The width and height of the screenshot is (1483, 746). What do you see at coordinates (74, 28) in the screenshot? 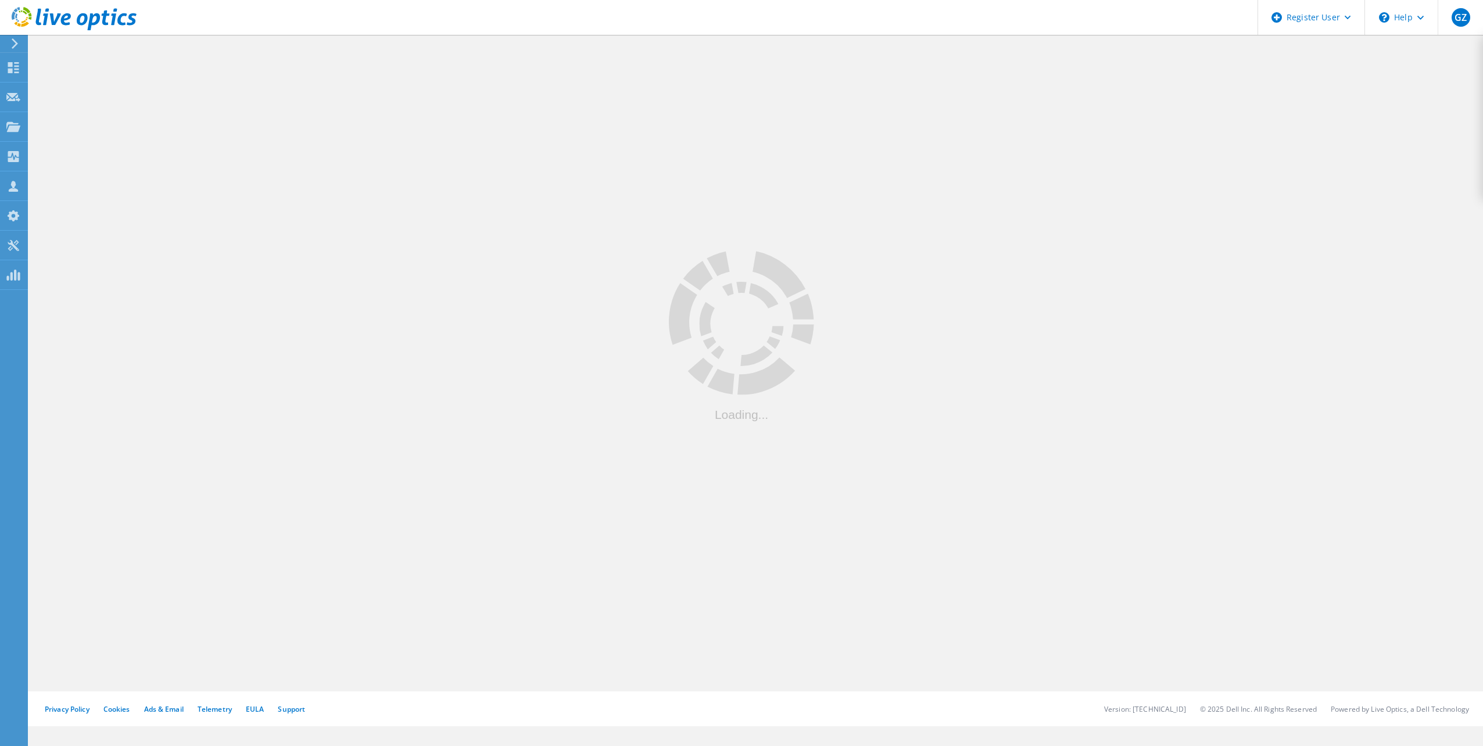
I see `a: Live Optics Dashboard` at bounding box center [74, 28].